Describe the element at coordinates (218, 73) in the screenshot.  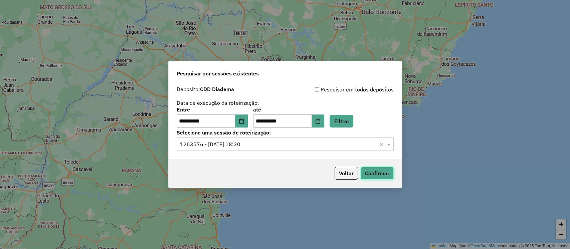
I see `span: Pesquisar por sessões existentes` at that location.